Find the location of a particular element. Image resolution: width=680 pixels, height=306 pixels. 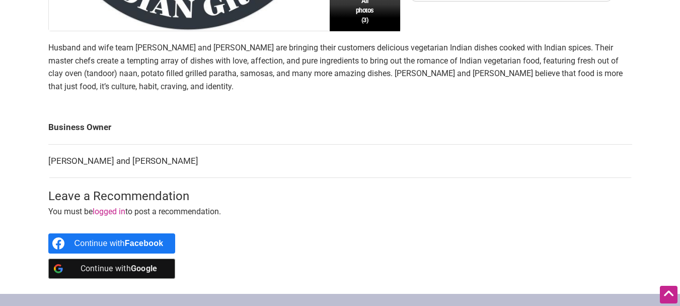

a: logged in is located at coordinates (109, 211).